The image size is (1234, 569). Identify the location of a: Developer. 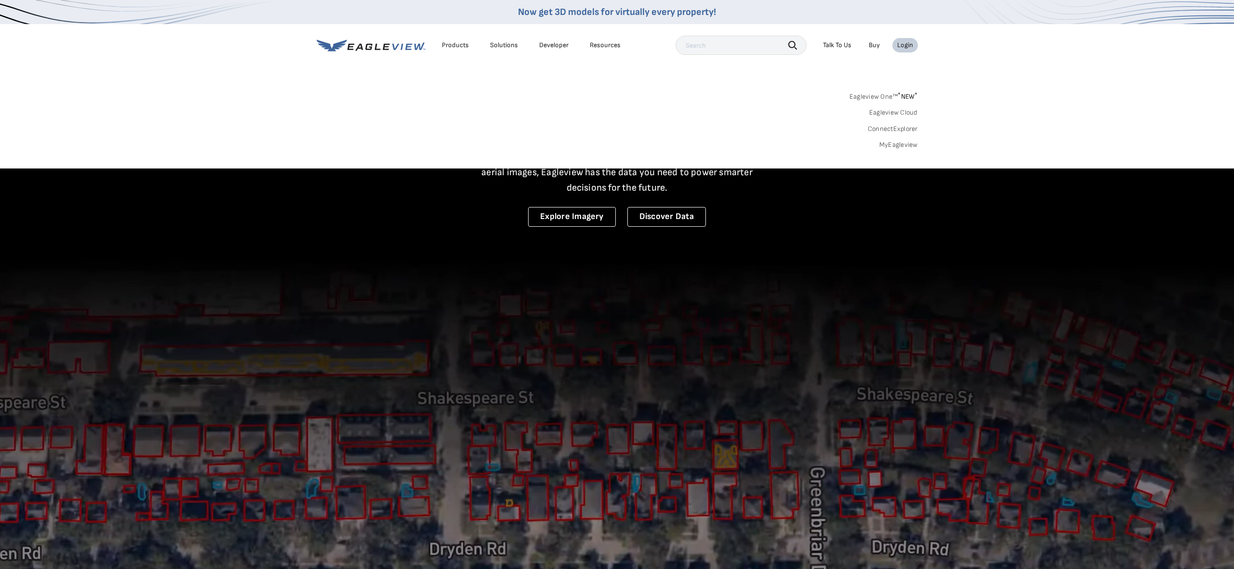
(553, 45).